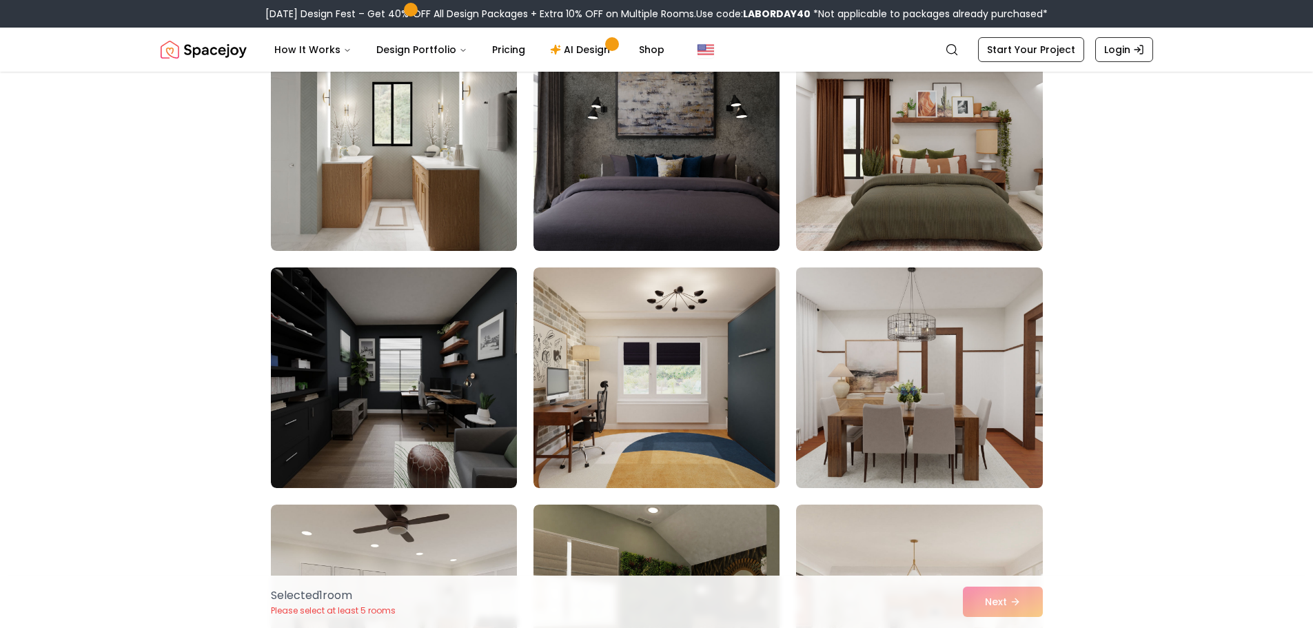 This screenshot has height=628, width=1313. I want to click on img: Room room-44, so click(656, 378).